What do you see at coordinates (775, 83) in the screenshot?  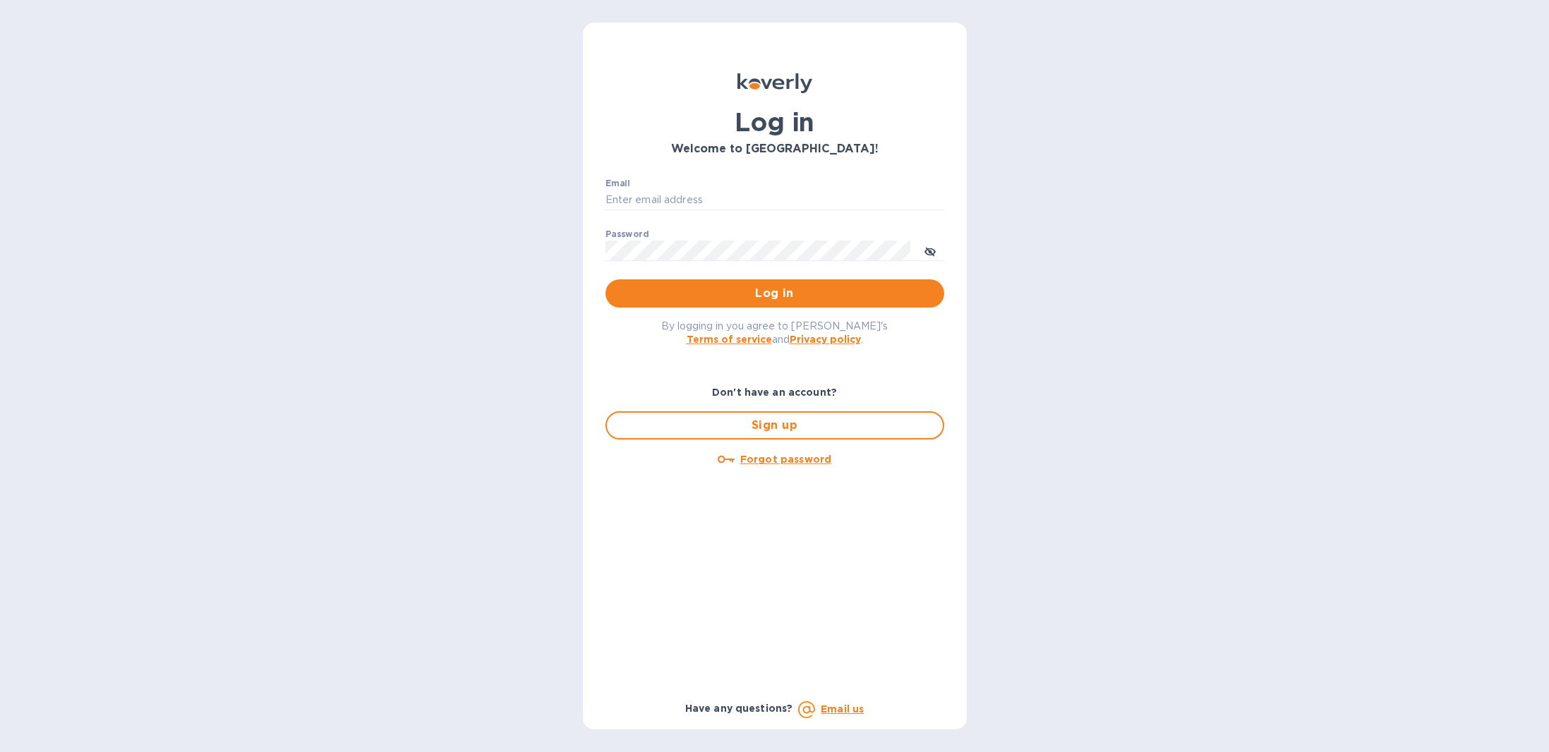 I see `img: Koverly` at bounding box center [775, 83].